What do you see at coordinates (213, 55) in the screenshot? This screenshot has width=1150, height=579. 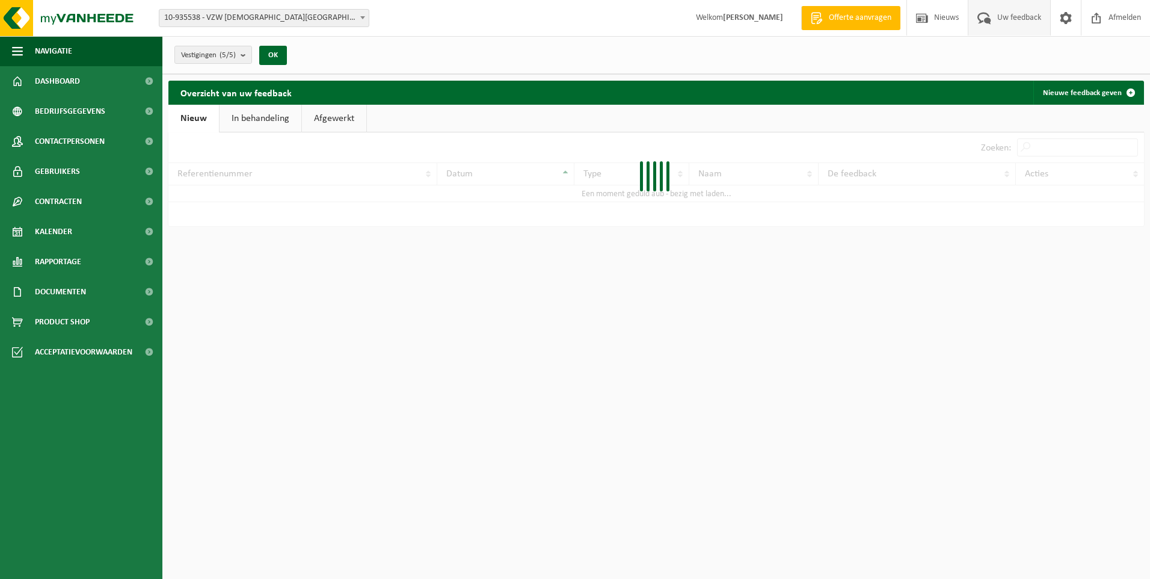 I see `button: Vestigingen(5/5)` at bounding box center [213, 55].